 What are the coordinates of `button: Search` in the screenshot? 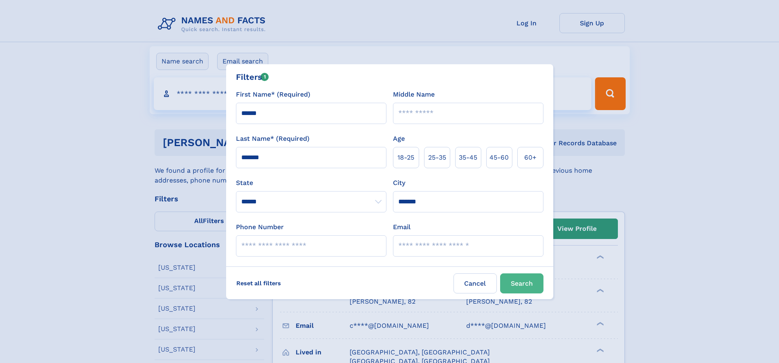 It's located at (522, 283).